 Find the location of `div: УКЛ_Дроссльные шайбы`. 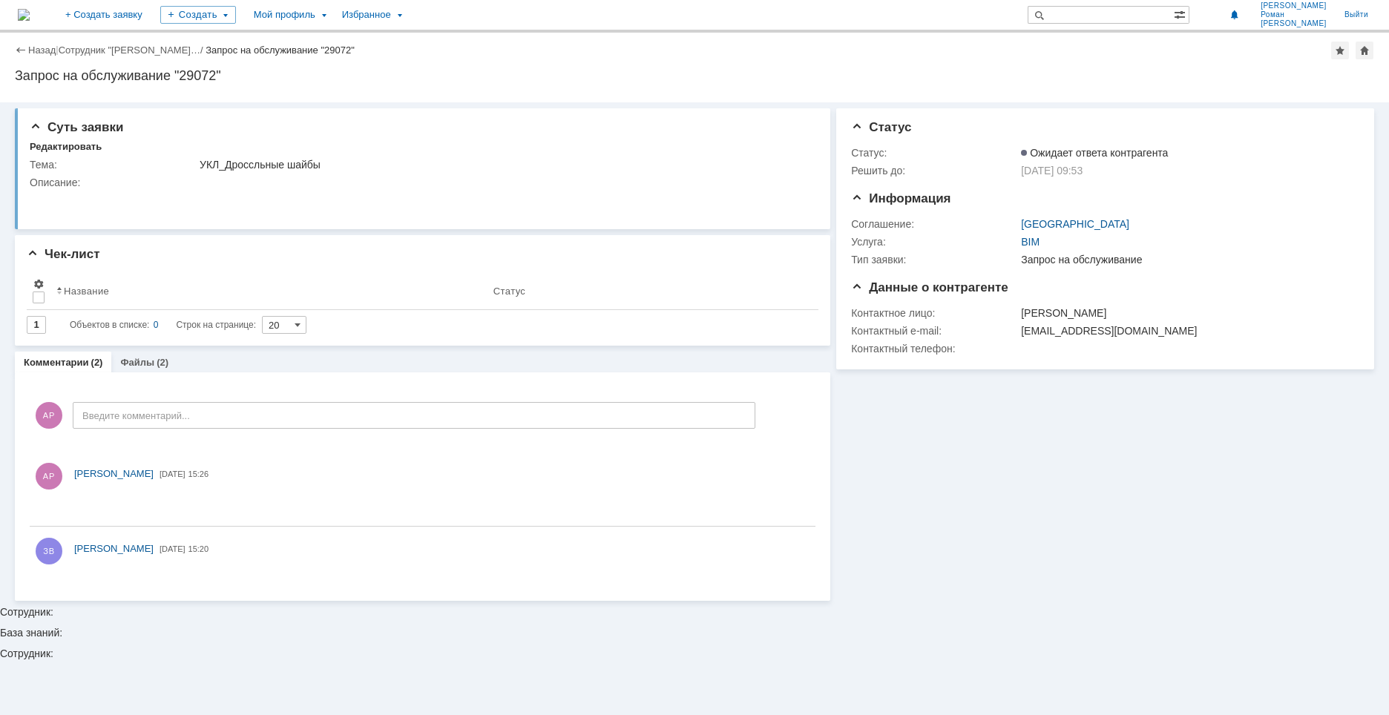

div: УКЛ_Дроссльные шайбы is located at coordinates (504, 165).